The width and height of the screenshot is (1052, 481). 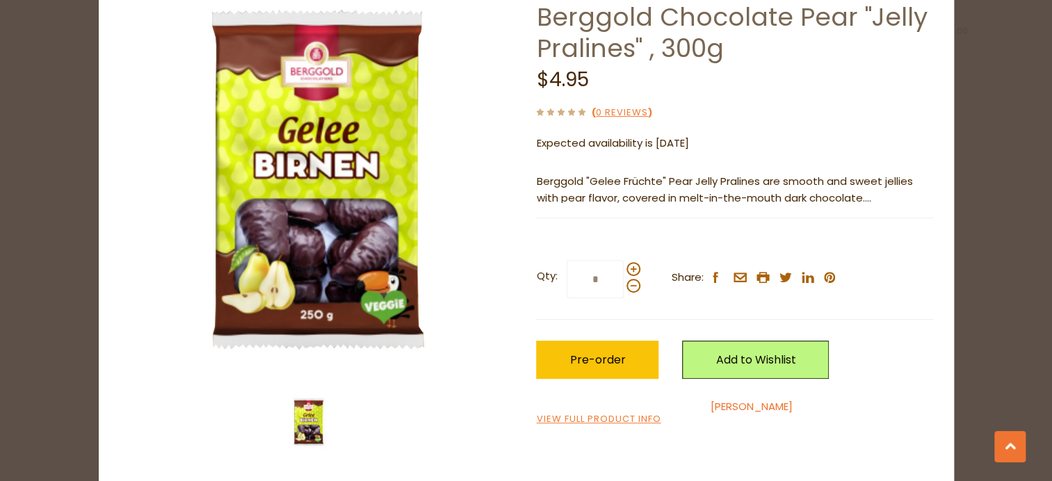 What do you see at coordinates (735, 191) in the screenshot?
I see `p: Berggold "Gelee Früchte" Pear Jelly Pralines are smooth and sweet jellies with pear flavor, cover...` at bounding box center [735, 191].